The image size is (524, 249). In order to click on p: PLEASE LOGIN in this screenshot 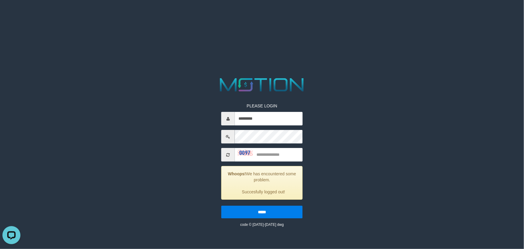, I will do `click(262, 106)`.